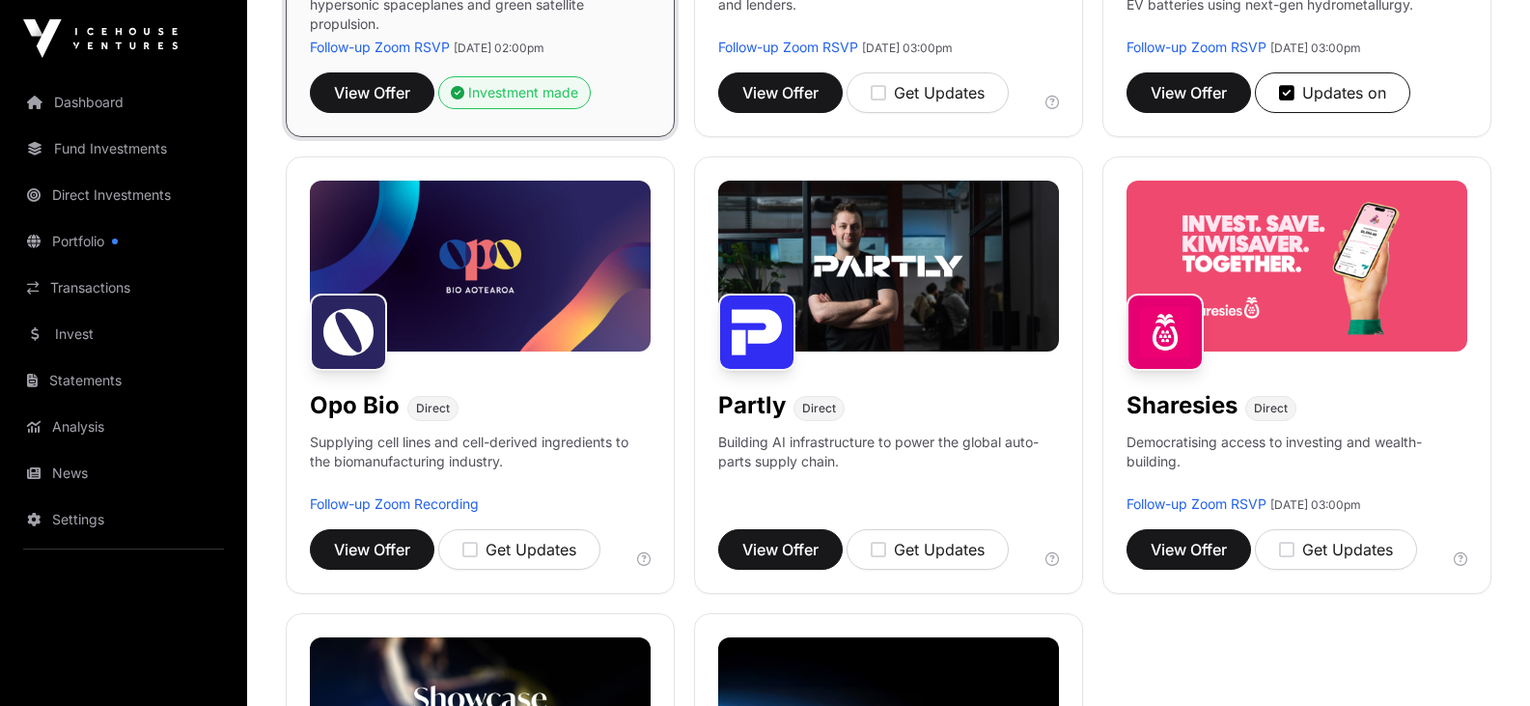  I want to click on a: News, so click(124, 473).